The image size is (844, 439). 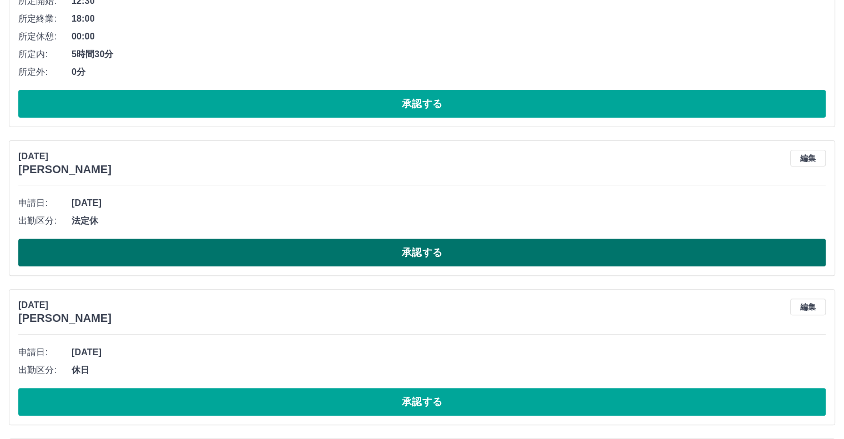 What do you see at coordinates (45, 19) in the screenshot?
I see `span: 所定終業:` at bounding box center [45, 19].